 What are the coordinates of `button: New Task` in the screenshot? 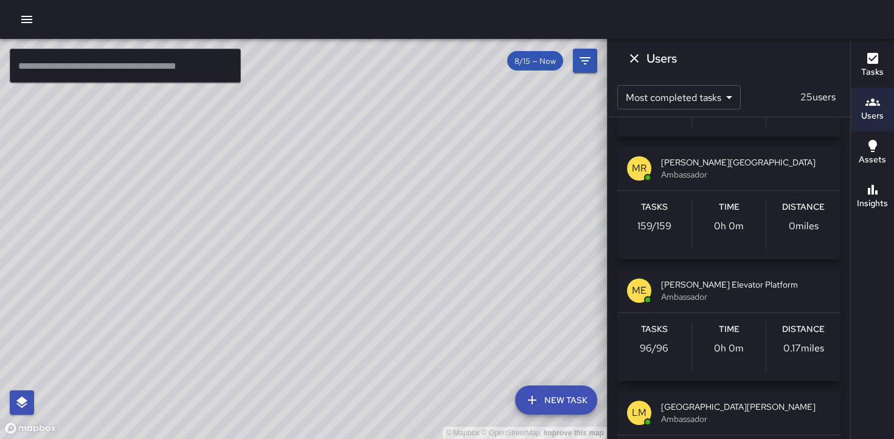 It's located at (556, 400).